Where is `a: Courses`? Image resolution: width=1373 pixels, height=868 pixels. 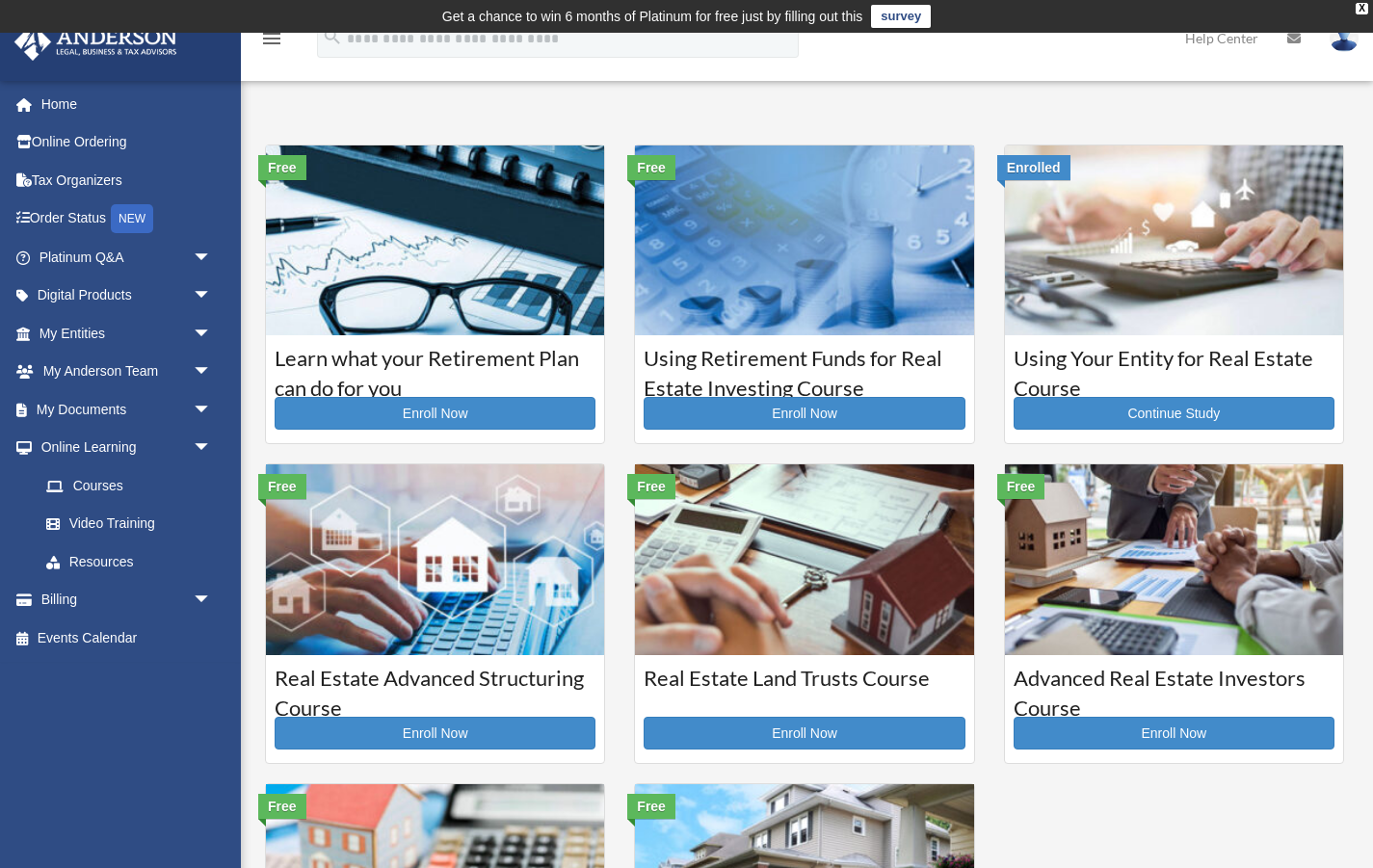
a: Courses is located at coordinates (129, 485).